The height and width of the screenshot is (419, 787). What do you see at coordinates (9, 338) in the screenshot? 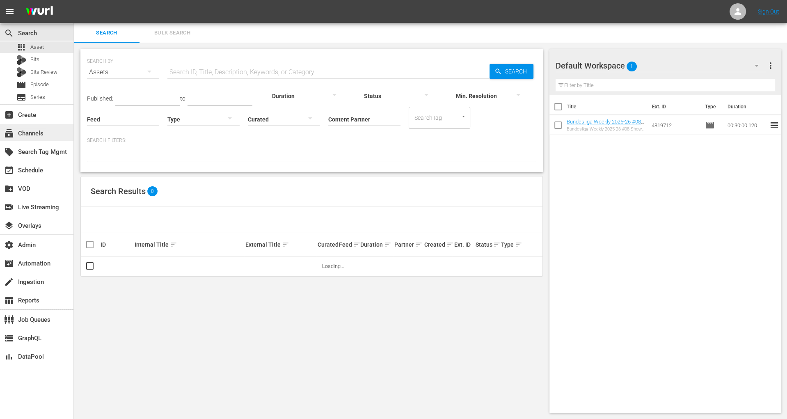
I see `span: GraphQL` at bounding box center [9, 338].